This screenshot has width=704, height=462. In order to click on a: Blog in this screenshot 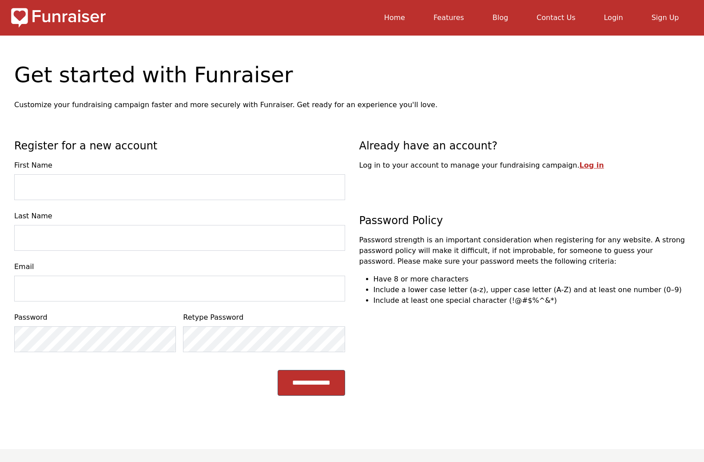, I will do `click(500, 17)`.